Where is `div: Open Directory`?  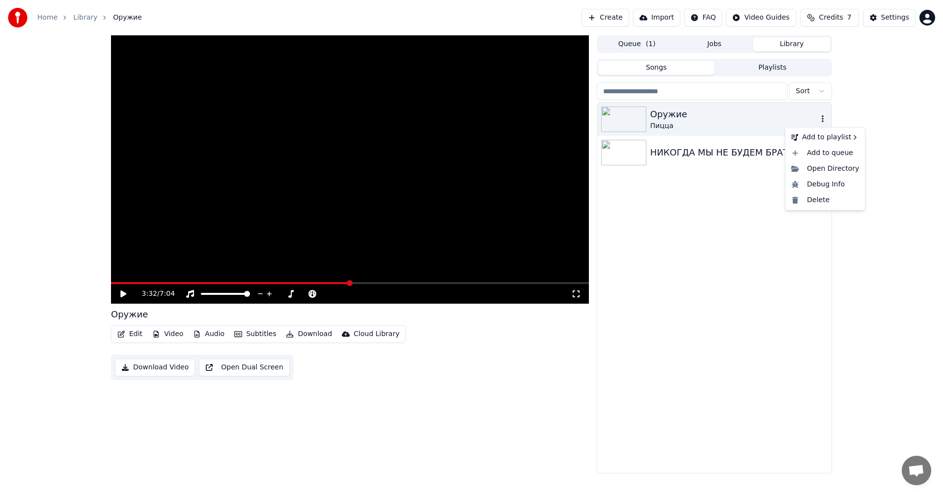
div: Open Directory is located at coordinates (825, 169).